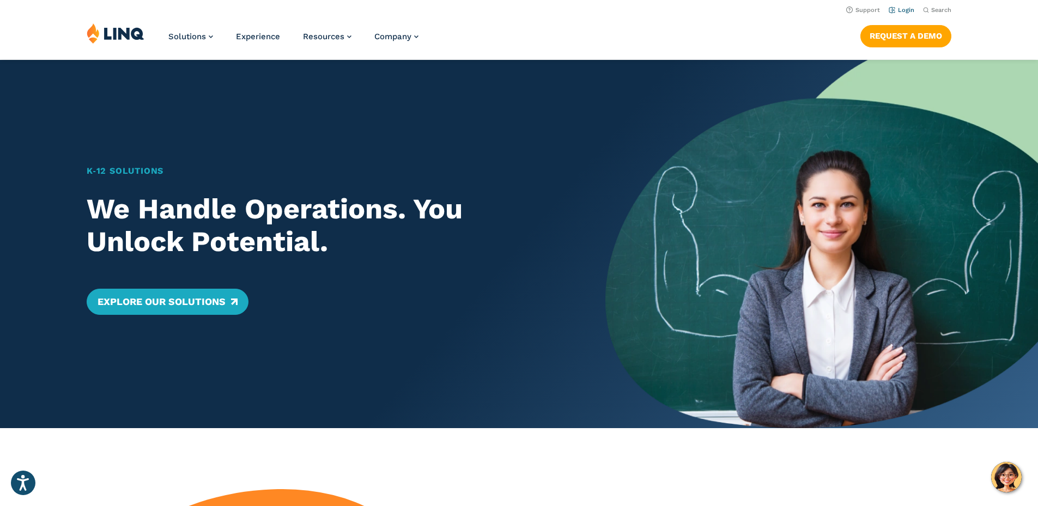 This screenshot has width=1038, height=506. Describe the element at coordinates (191, 37) in the screenshot. I see `a: Solutions` at that location.